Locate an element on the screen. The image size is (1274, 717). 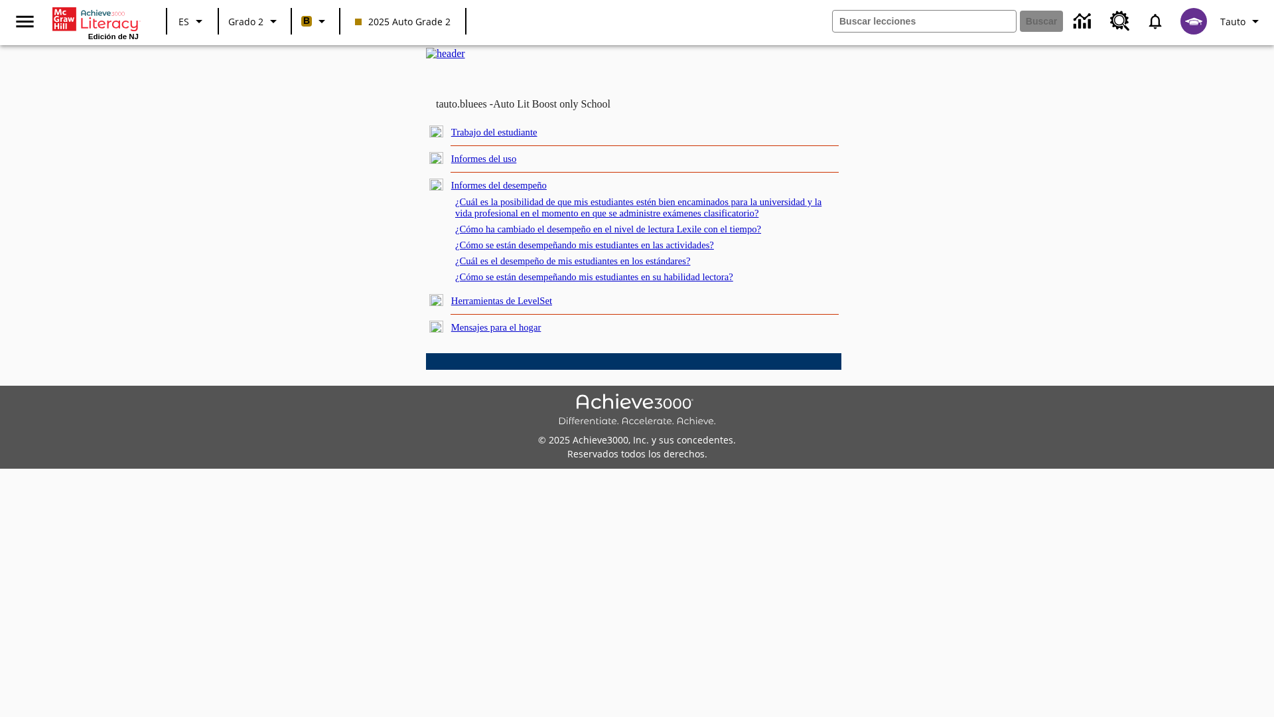
button: Perfil/Configuración is located at coordinates (1242, 21).